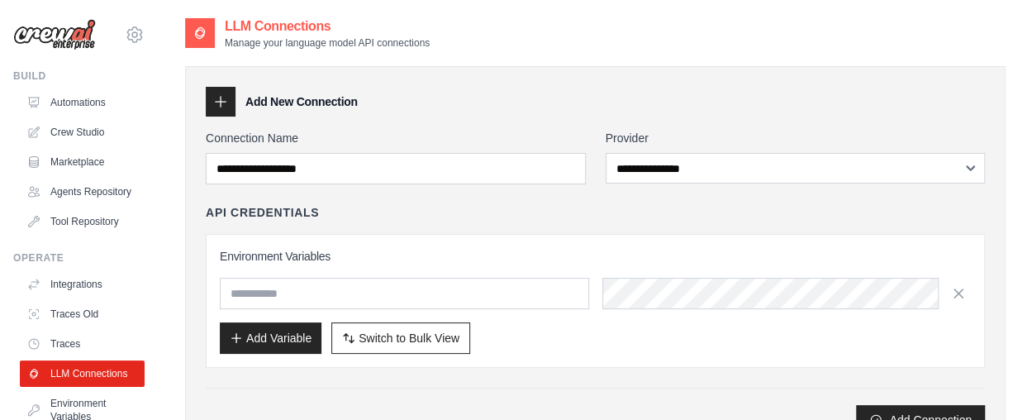 The height and width of the screenshot is (420, 1032). I want to click on h2: LLM Connections, so click(327, 26).